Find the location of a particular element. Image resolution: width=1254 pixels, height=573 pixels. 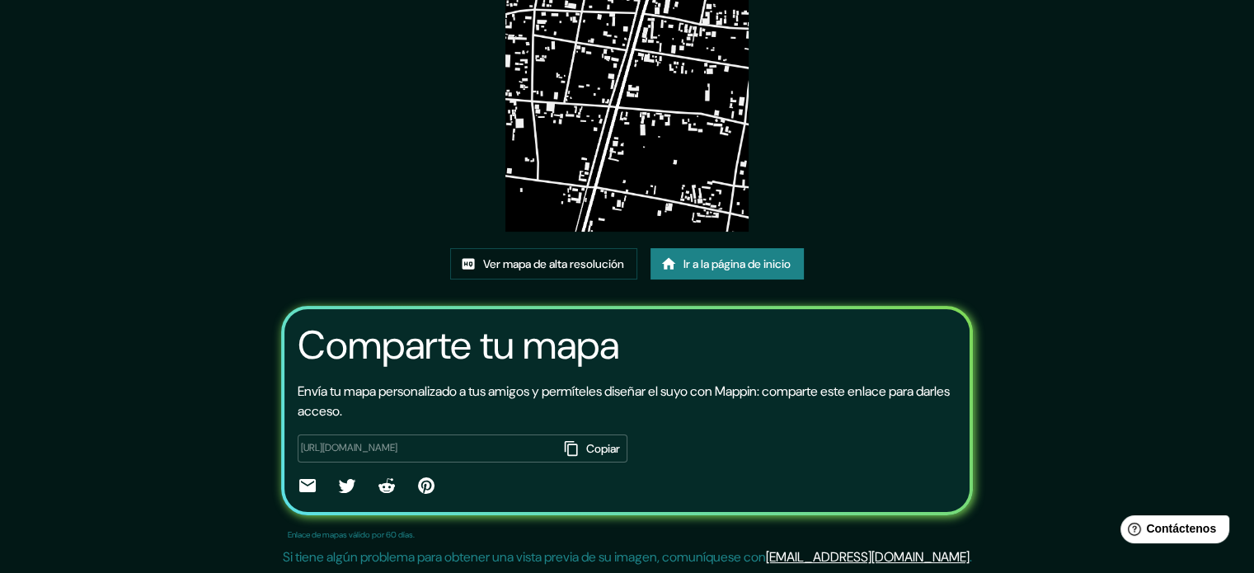

font: Si tiene algún problema para obtener una vista previa de su imagen, comuníquese con is located at coordinates (524, 557).